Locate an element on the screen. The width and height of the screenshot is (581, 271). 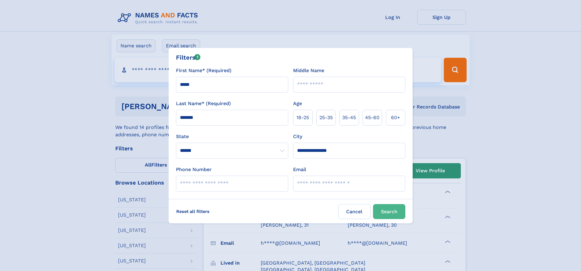
label: Middle Name is located at coordinates (309, 70).